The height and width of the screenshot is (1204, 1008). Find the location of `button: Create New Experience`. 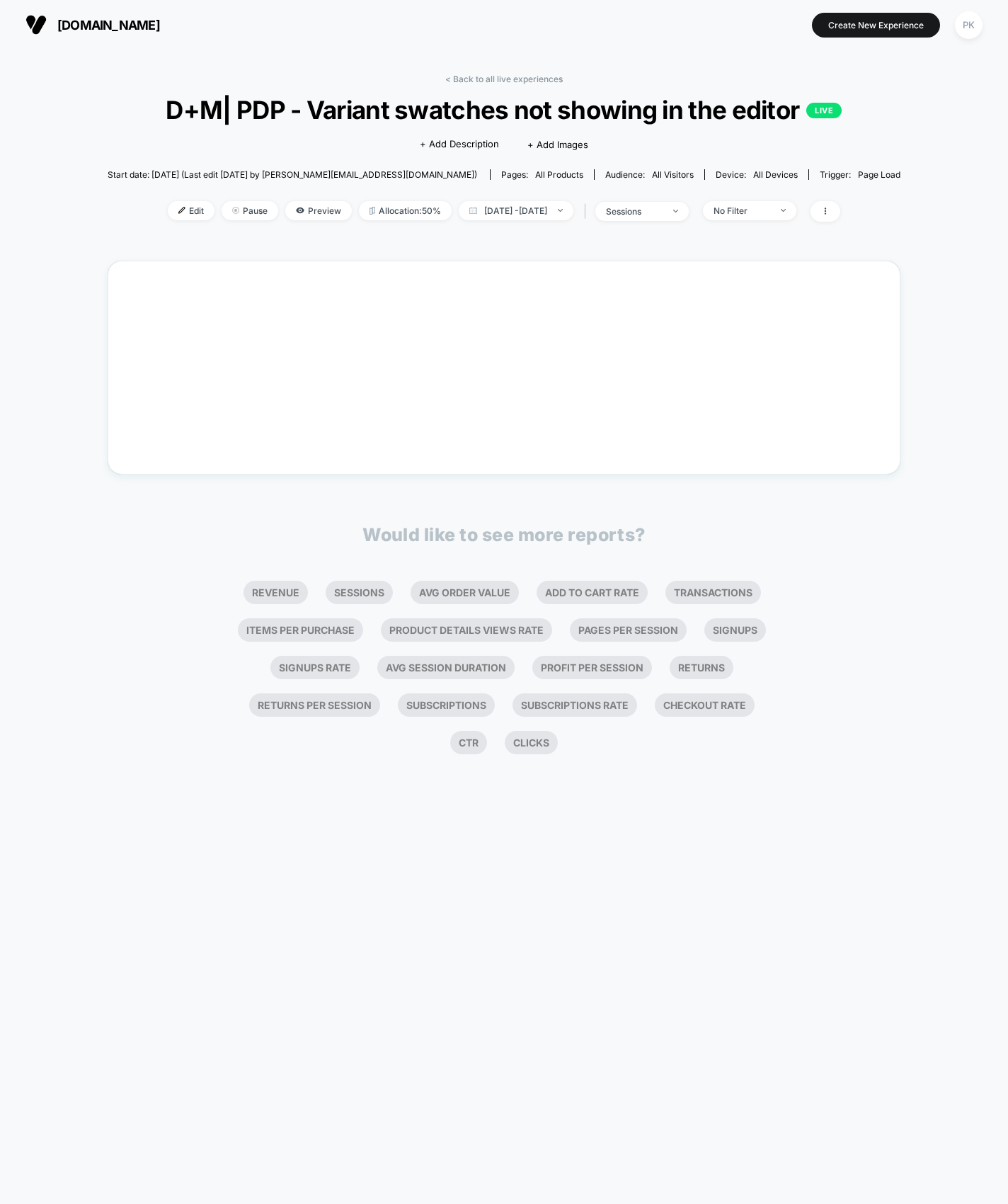

button: Create New Experience is located at coordinates (876, 25).